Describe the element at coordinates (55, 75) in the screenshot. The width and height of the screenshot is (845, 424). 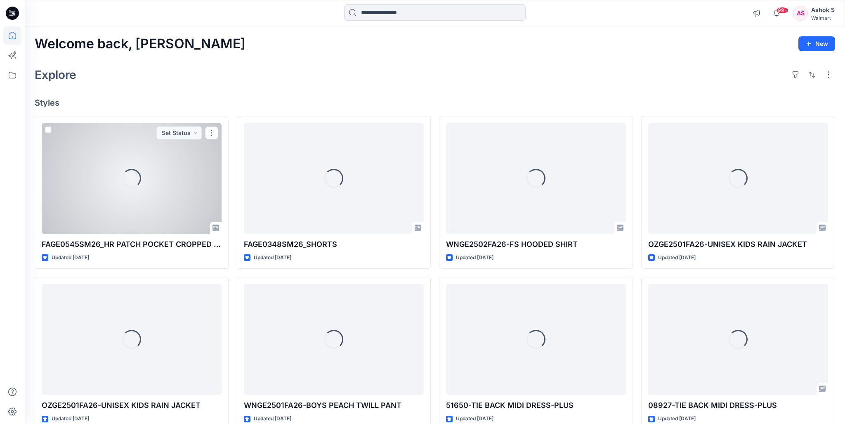
I see `h2: Explore` at that location.